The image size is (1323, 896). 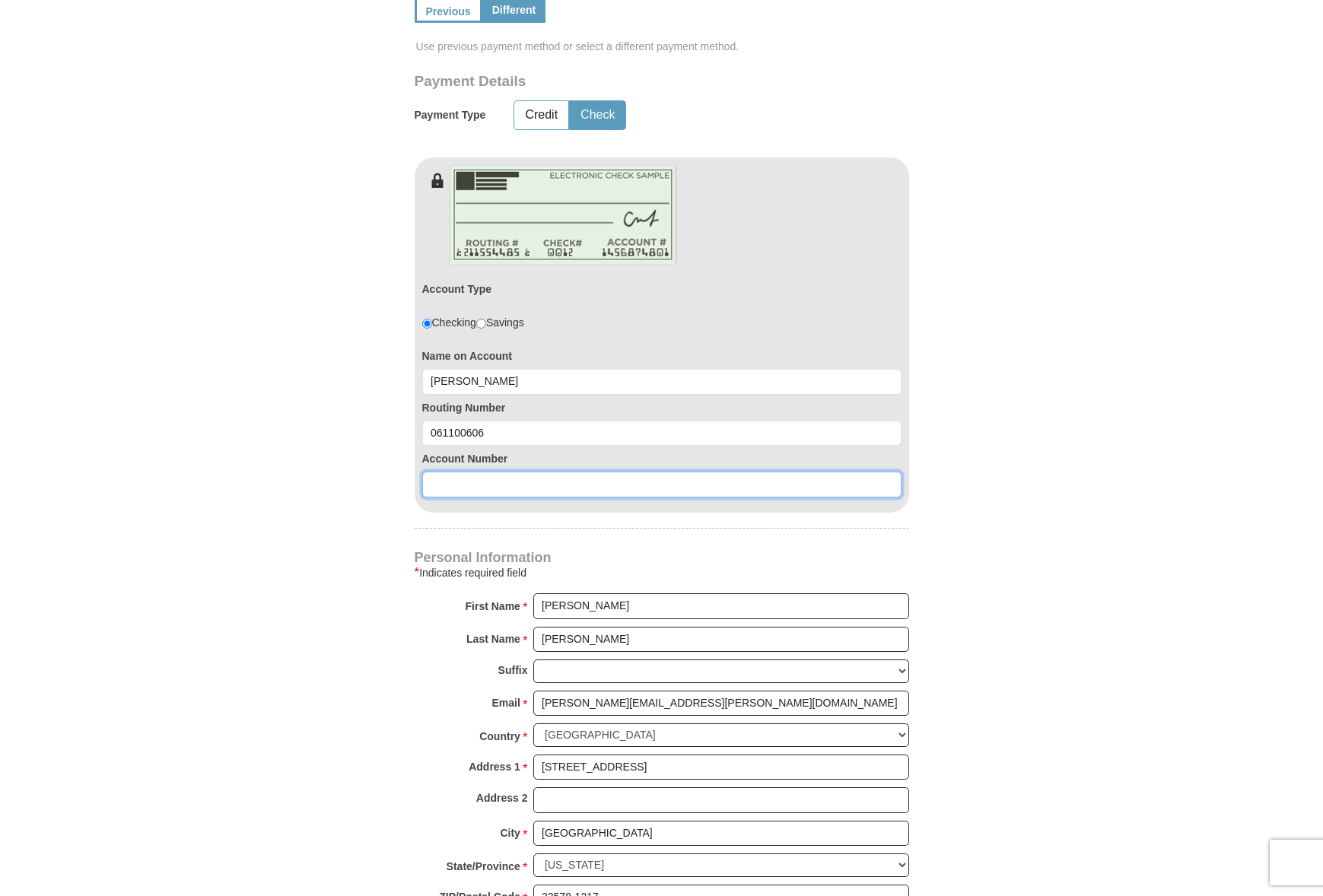 What do you see at coordinates (513, 670) in the screenshot?
I see `strong: Suffix` at bounding box center [513, 670].